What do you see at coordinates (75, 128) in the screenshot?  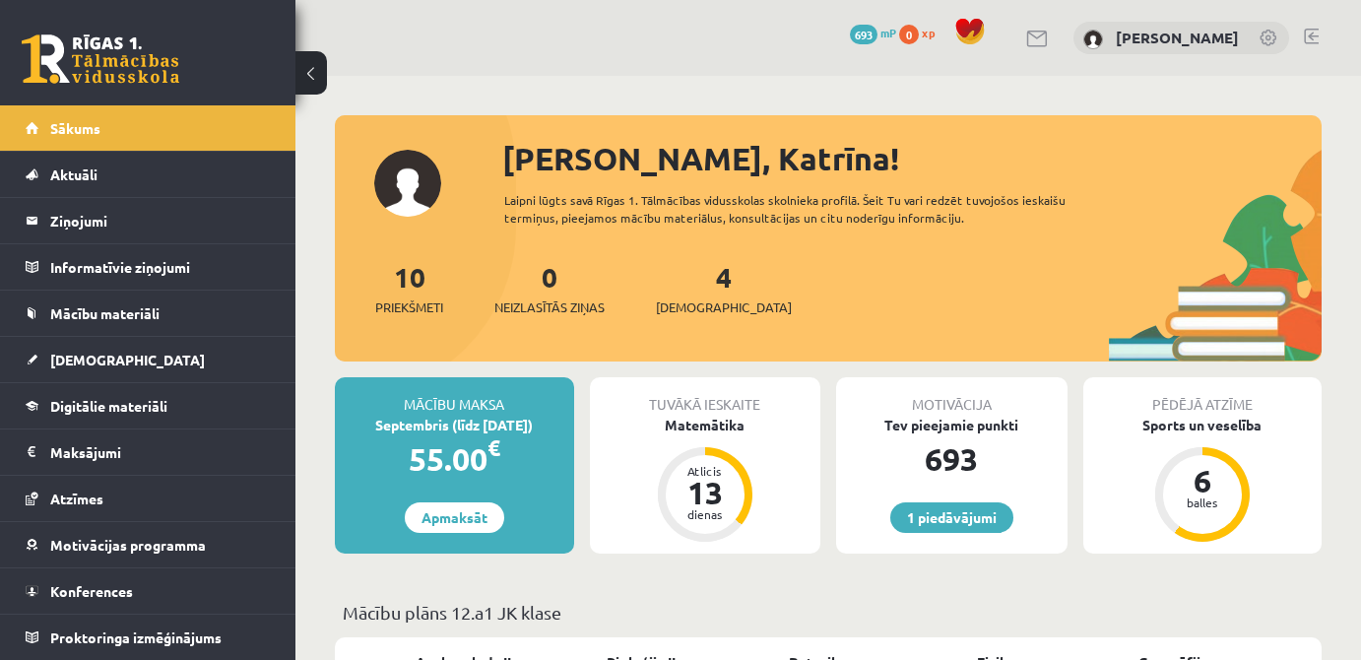 I see `span: Sākums` at bounding box center [75, 128].